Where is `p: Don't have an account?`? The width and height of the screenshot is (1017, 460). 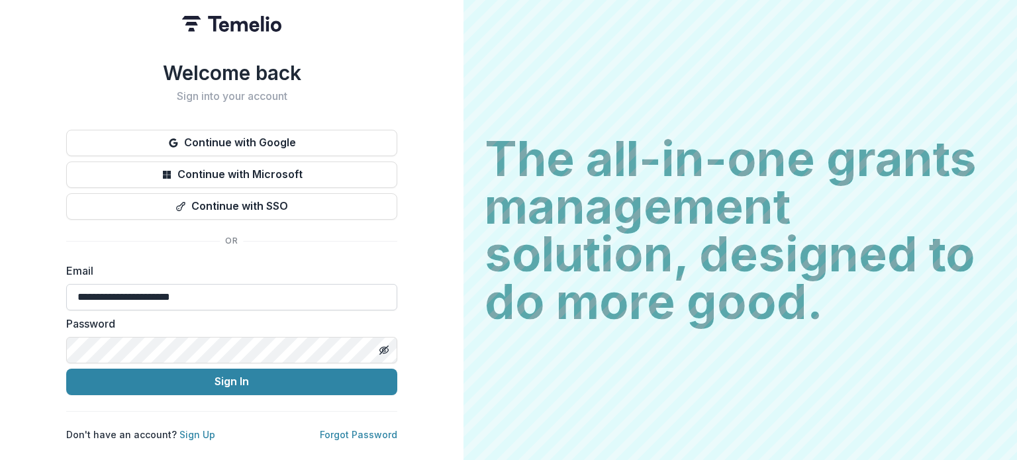 p: Don't have an account? is located at coordinates (140, 434).